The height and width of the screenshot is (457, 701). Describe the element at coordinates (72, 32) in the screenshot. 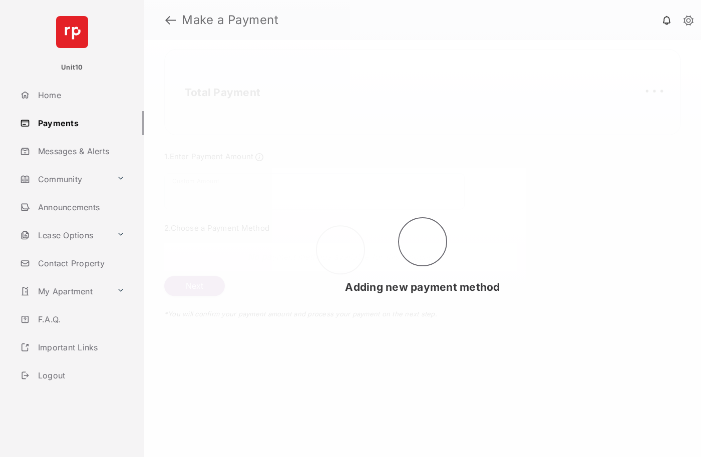

I see `img: svg+xml;base64,PHN2ZyB4bWxucz0iaHR0cDovL3d3dy53My5vcmcvMjAwMC9zdmciIHdpZHRoPSI2NCIgaGVpZ2h0PSI2NC...` at that location.